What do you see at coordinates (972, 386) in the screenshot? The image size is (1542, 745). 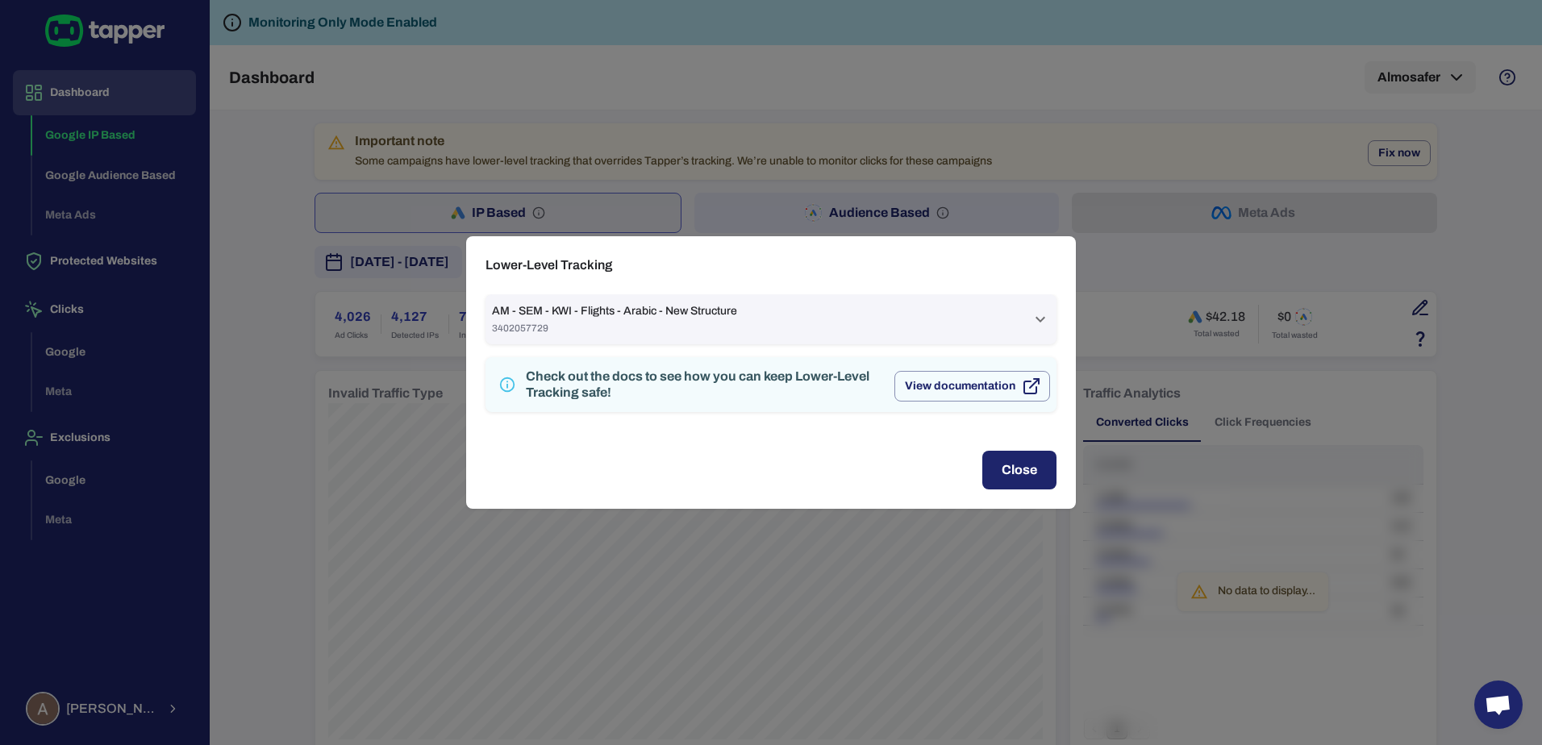 I see `button: View documentation` at bounding box center [972, 386].